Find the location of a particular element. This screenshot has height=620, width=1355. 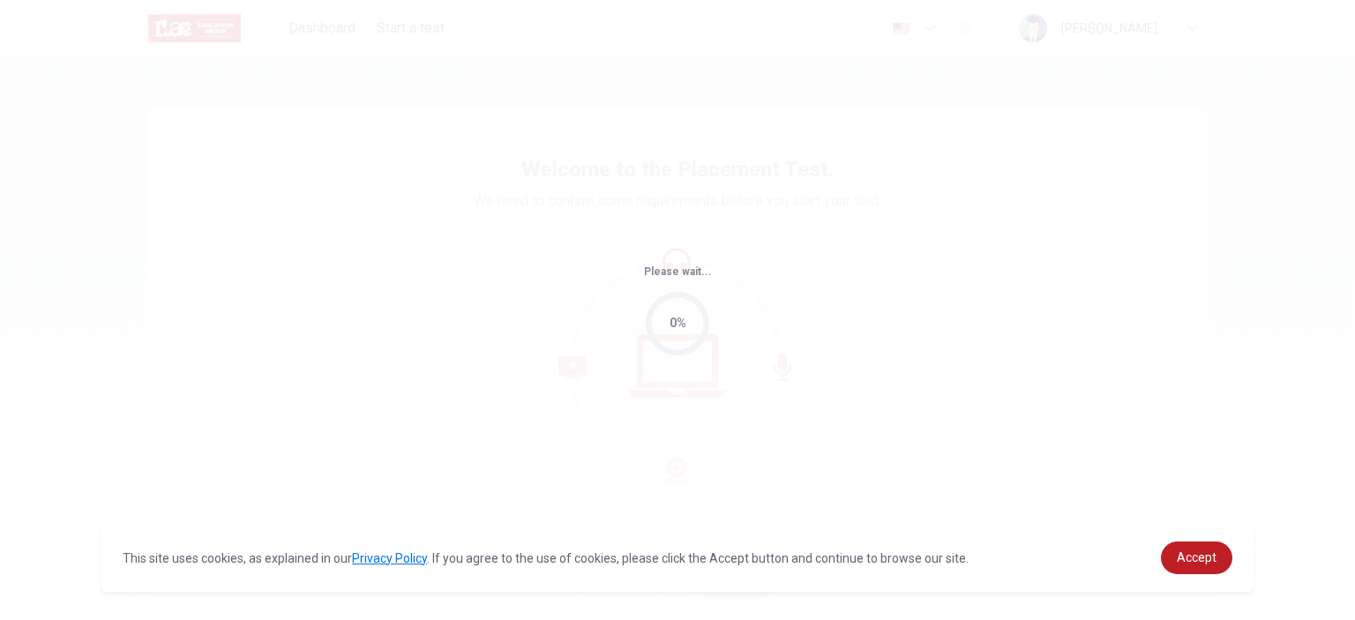

span: Please wait... is located at coordinates (678, 272).